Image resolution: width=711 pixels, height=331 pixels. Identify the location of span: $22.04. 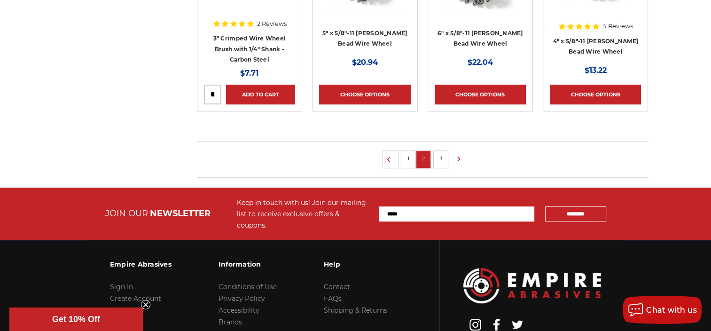
(480, 62).